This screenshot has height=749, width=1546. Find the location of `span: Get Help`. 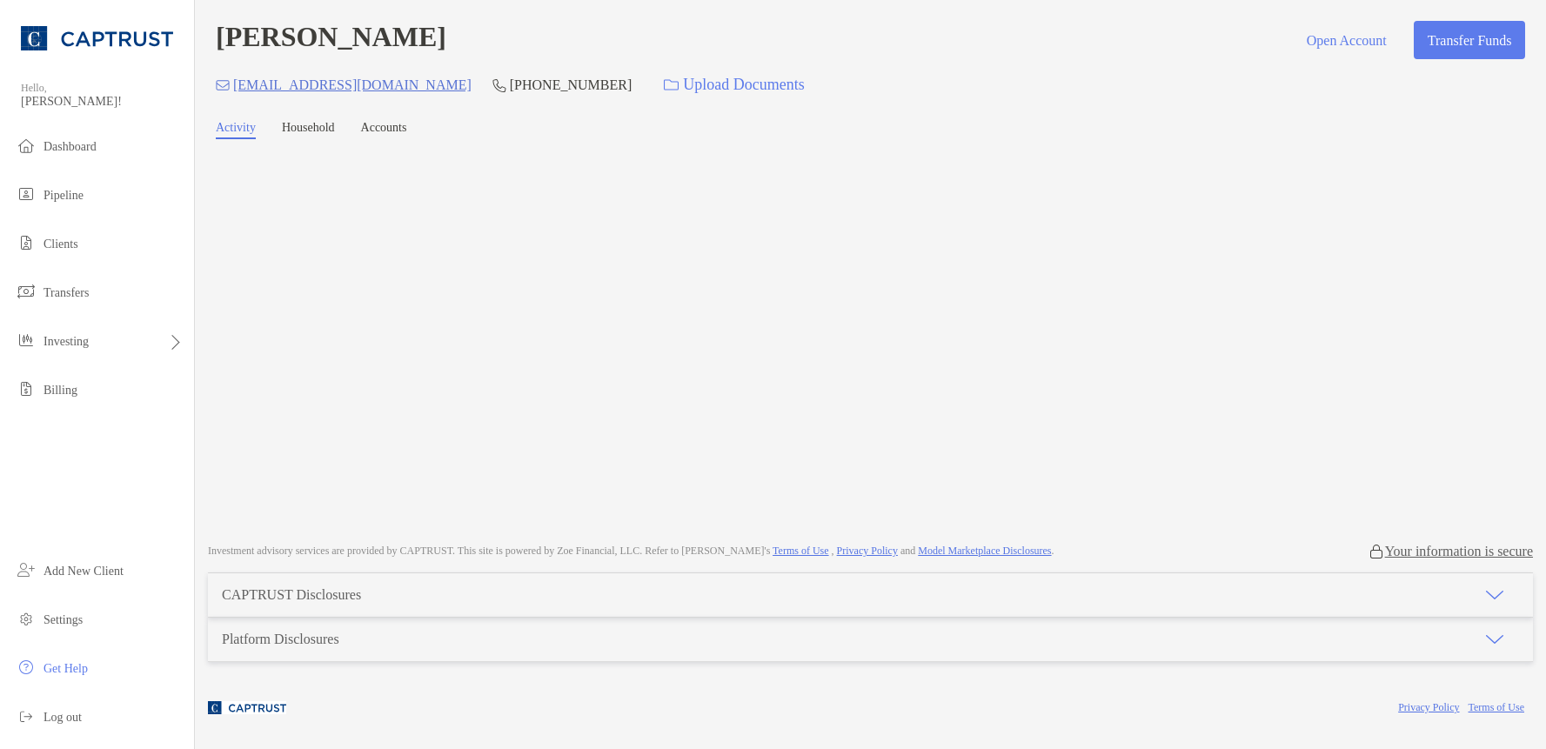

span: Get Help is located at coordinates (65, 668).